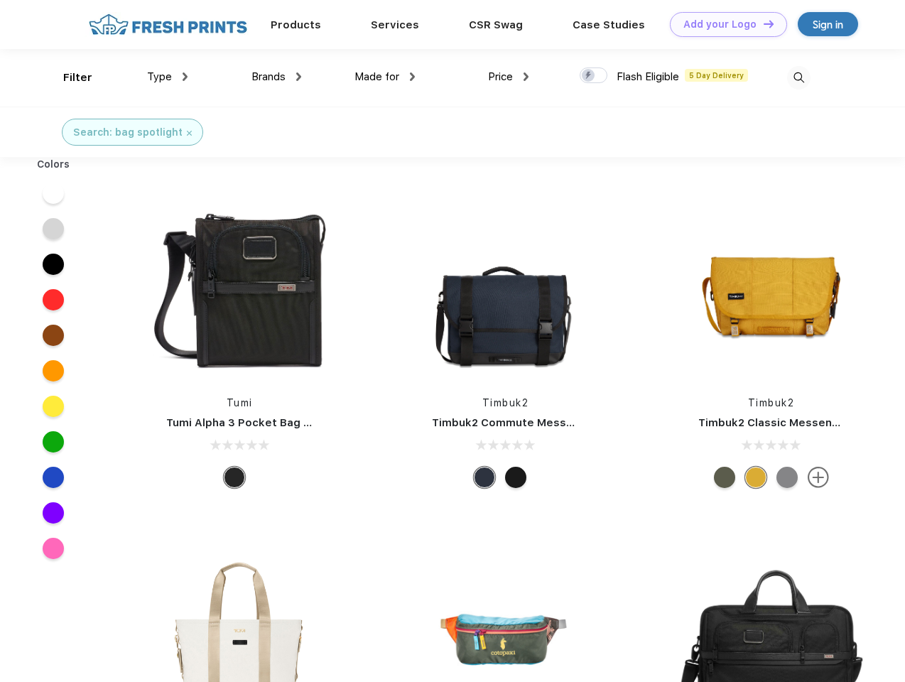 Image resolution: width=905 pixels, height=682 pixels. Describe the element at coordinates (516, 478) in the screenshot. I see `div: Eco Black` at that location.